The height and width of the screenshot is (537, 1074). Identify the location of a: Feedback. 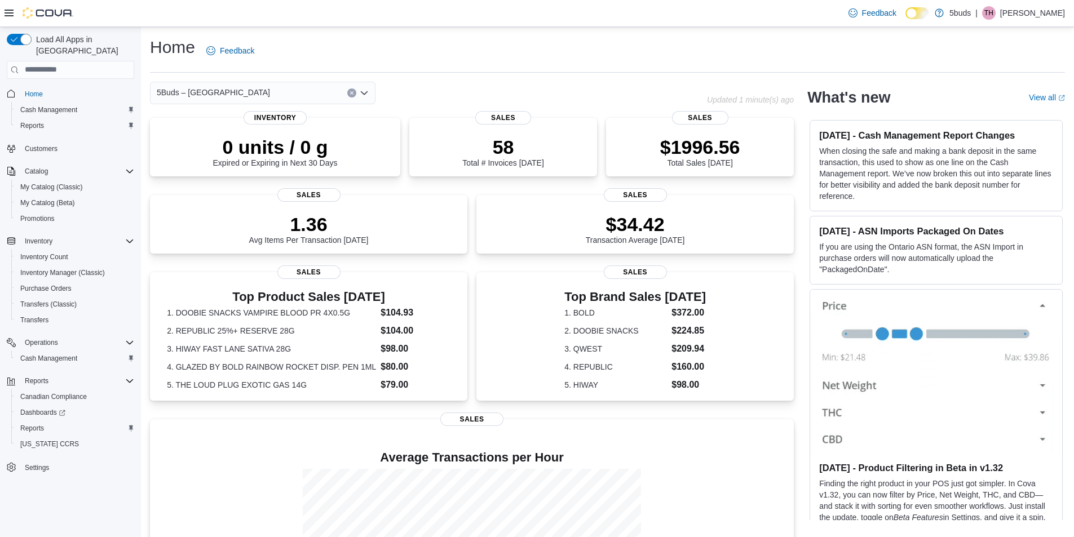
(230, 51).